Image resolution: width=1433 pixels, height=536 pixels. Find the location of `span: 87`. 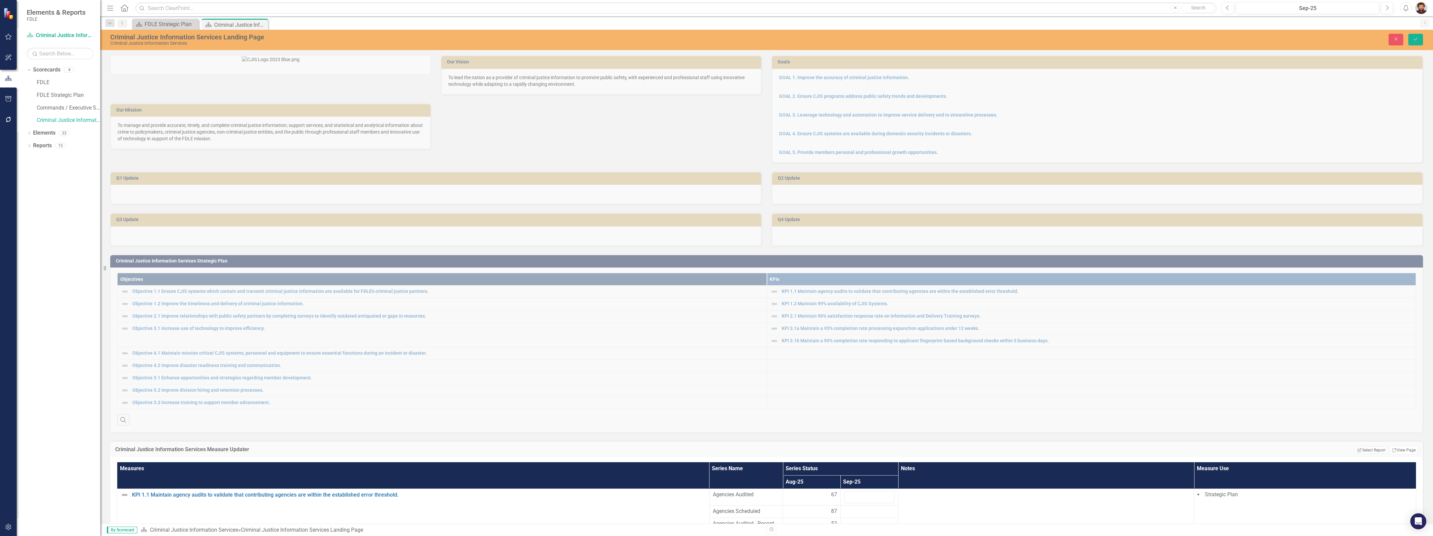

span: 87 is located at coordinates (834, 511).